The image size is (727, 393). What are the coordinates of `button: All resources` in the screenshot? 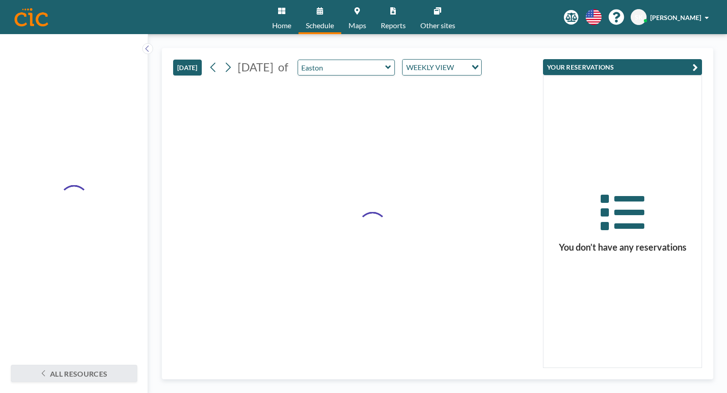 It's located at (74, 373).